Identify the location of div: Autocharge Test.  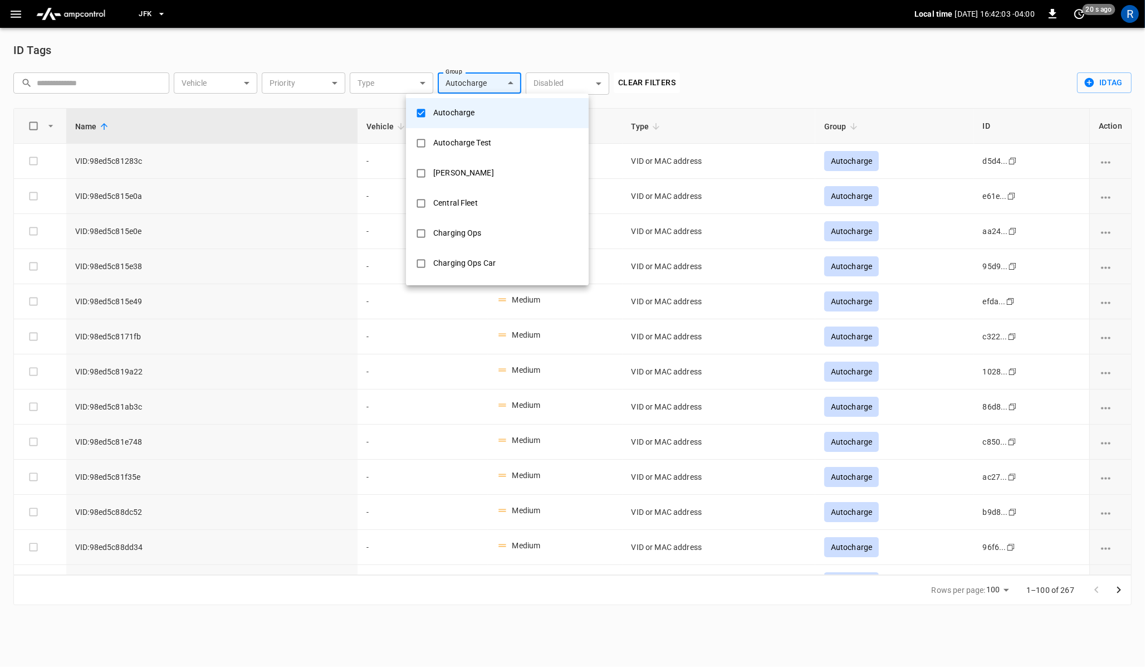
(462, 143).